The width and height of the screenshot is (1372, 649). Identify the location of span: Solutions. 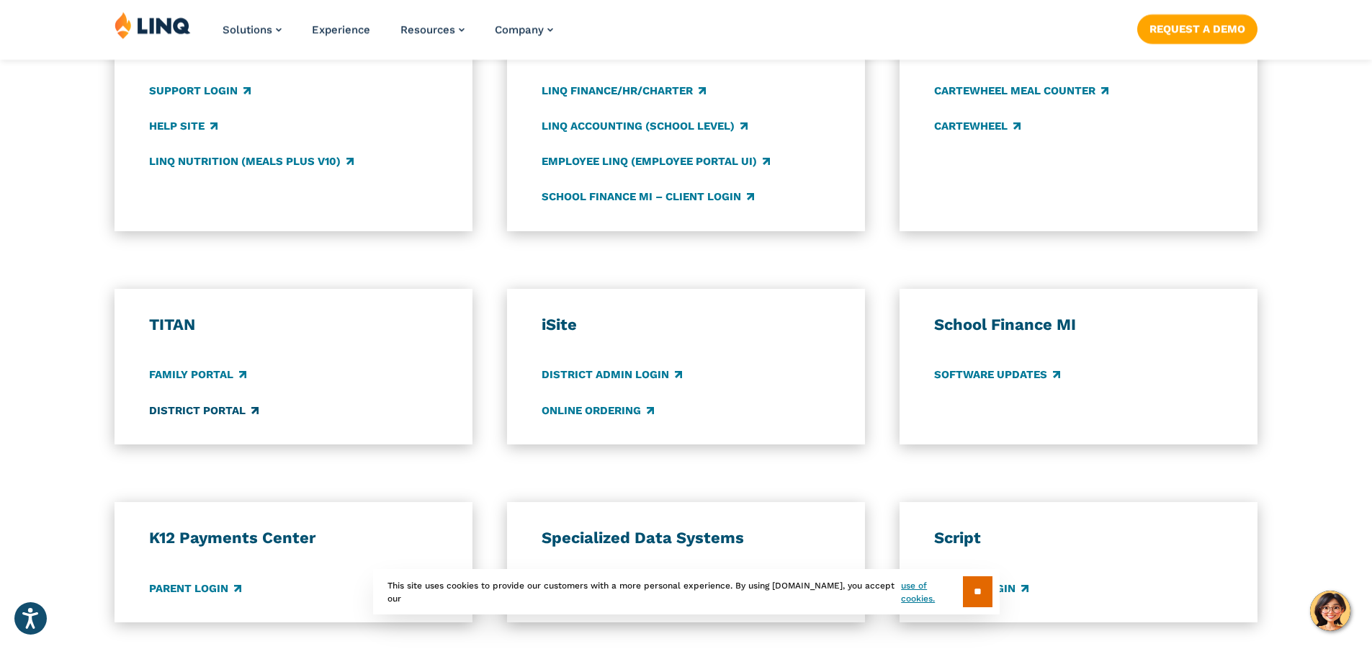
(247, 30).